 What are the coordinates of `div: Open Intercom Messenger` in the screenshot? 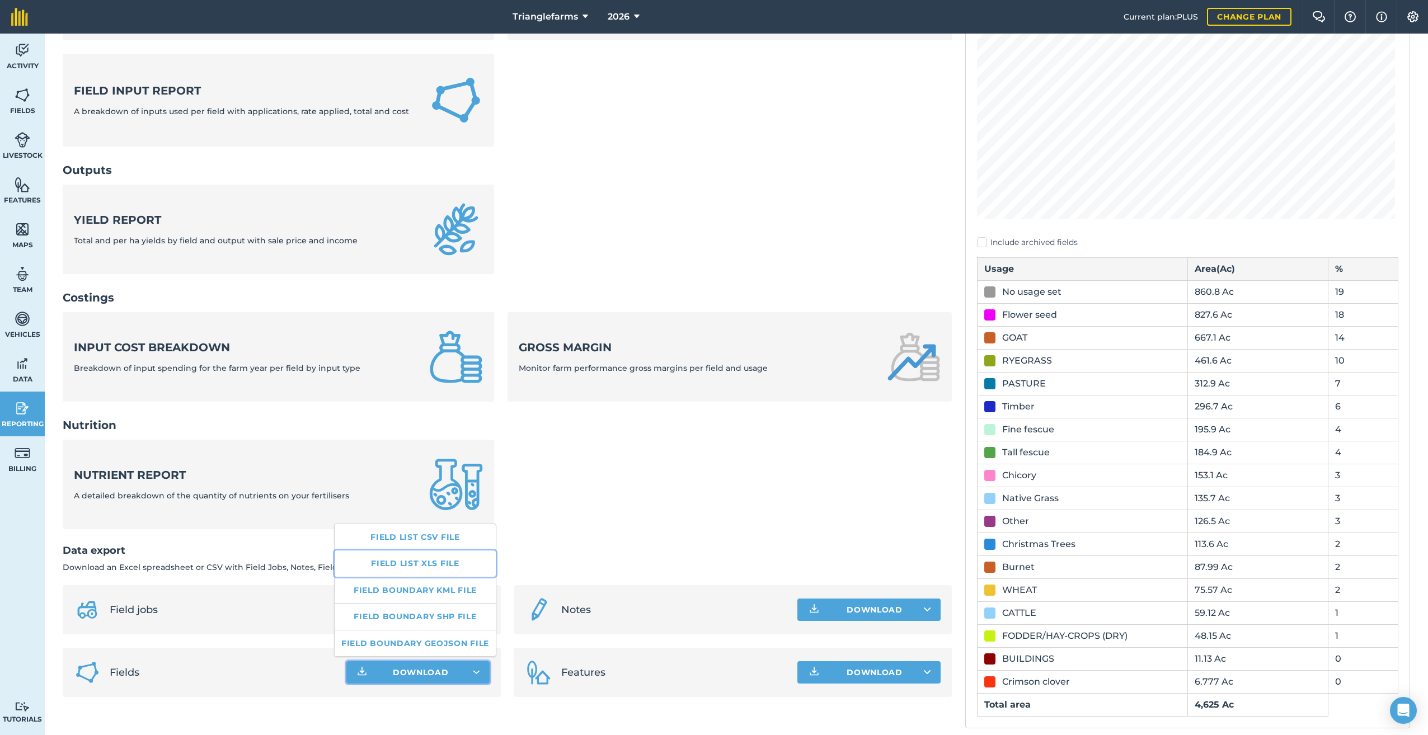 It's located at (1403, 711).